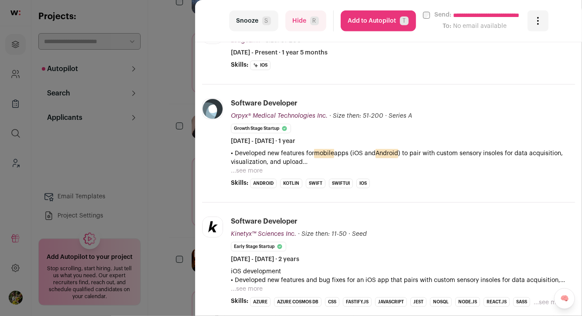  I want to click on button: HideR, so click(306, 21).